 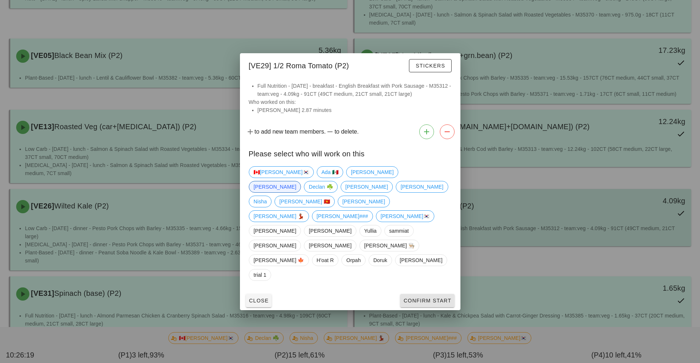 I want to click on span: Yullia, so click(x=370, y=231).